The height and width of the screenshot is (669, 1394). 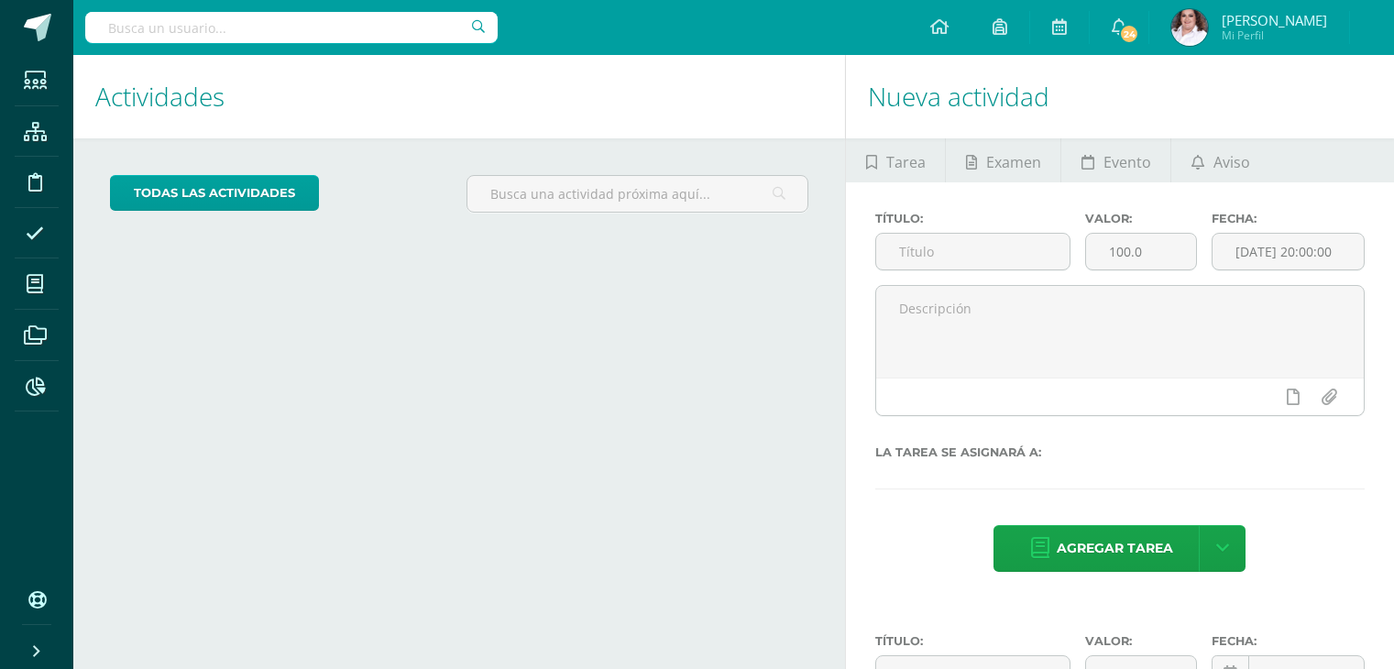 I want to click on a: Aviso, so click(x=1219, y=160).